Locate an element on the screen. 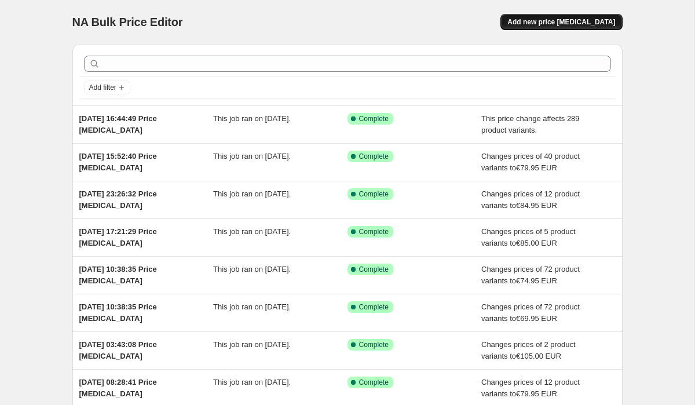 This screenshot has height=405, width=695. span: Changes prices of 5 product variants to is located at coordinates (528, 237).